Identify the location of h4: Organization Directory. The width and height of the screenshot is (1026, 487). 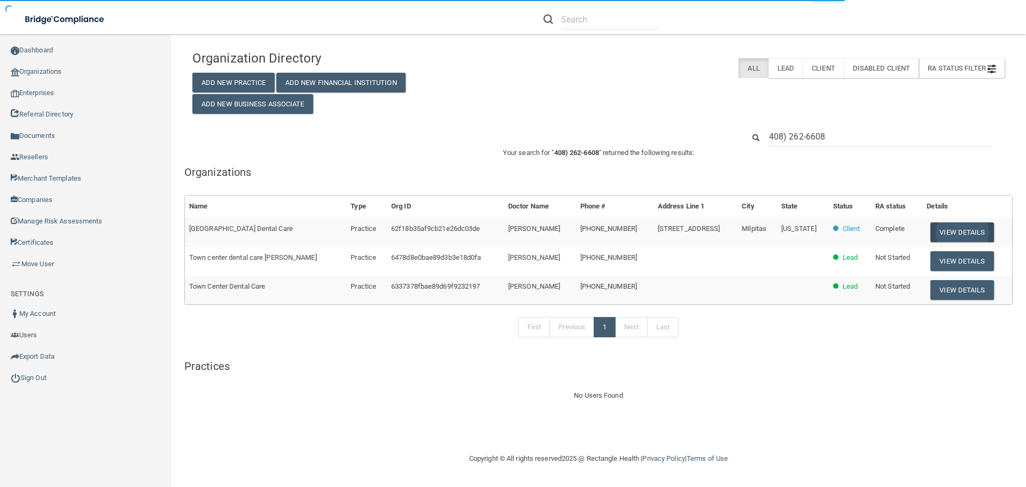
(322, 58).